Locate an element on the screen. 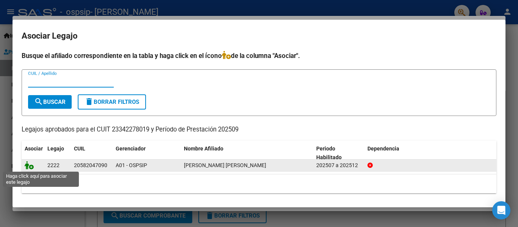  datatable-header-cell: Periodo Habilitado is located at coordinates (339, 153).